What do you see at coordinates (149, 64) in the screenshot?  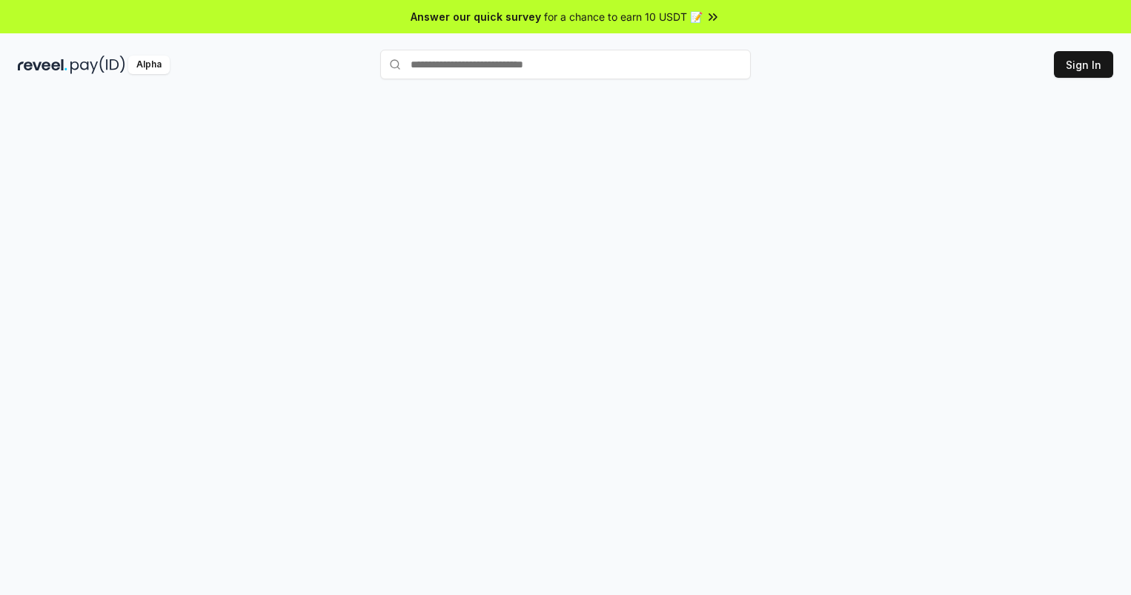 I see `div: Alpha` at bounding box center [149, 64].